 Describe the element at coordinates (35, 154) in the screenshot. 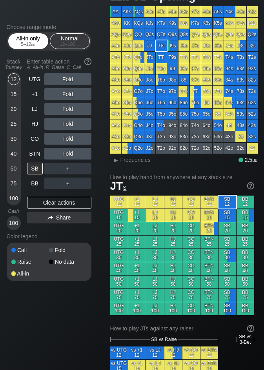

I see `div: BTN` at that location.